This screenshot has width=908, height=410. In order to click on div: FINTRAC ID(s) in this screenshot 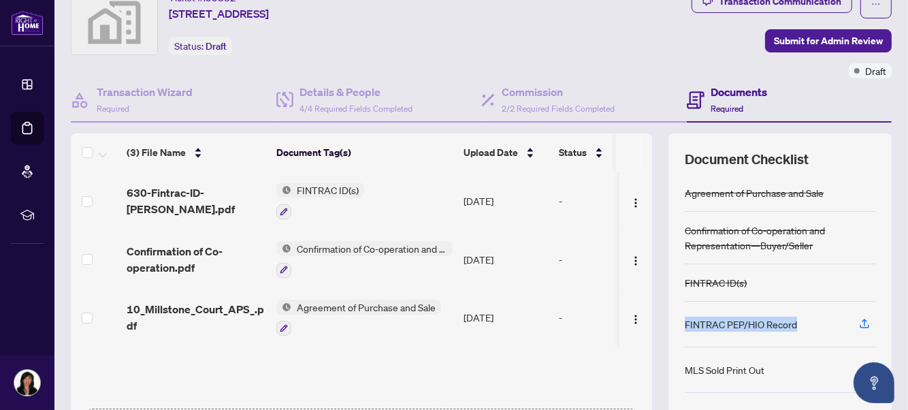, I will do `click(715, 282)`.